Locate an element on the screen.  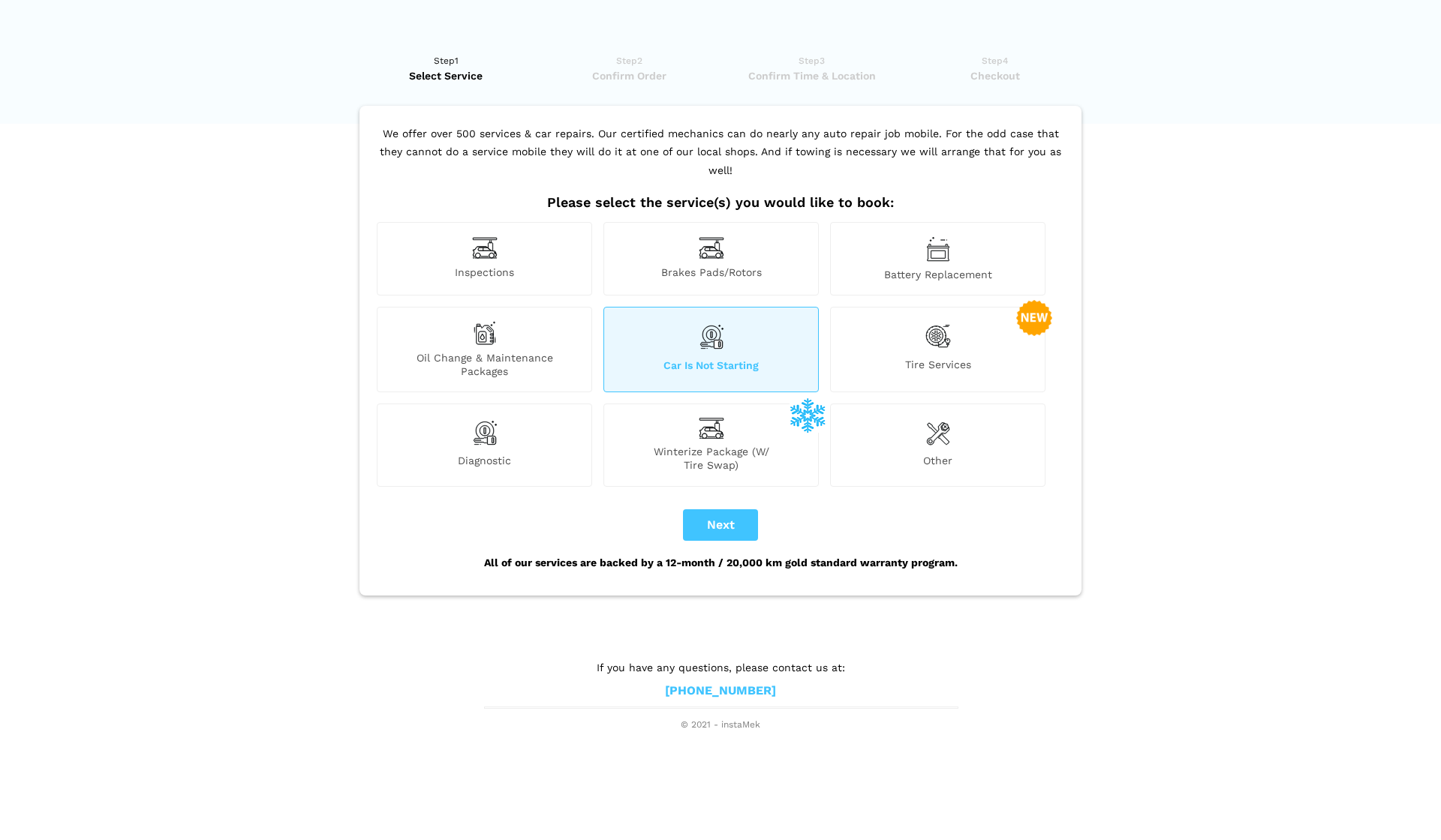
span: © 2021 - instaMek is located at coordinates (720, 726).